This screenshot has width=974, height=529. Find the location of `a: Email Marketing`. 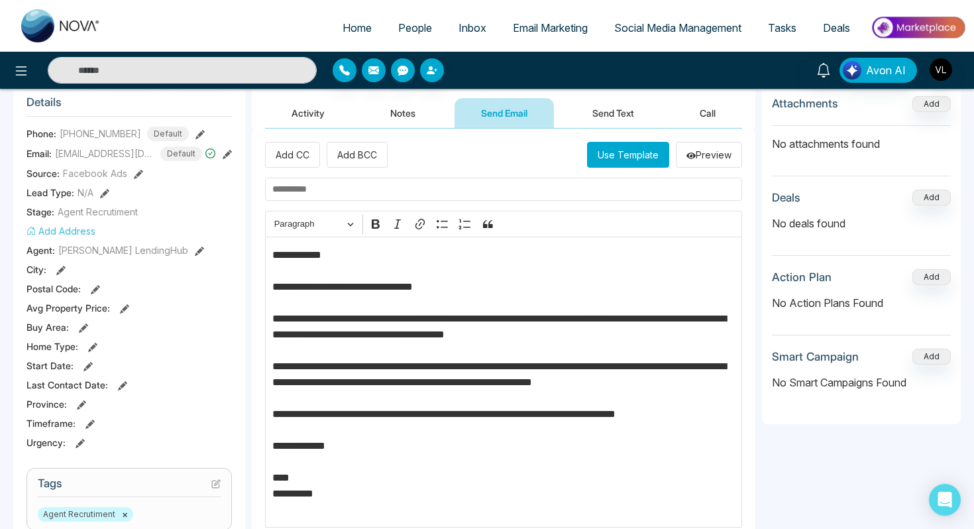

a: Email Marketing is located at coordinates (550, 28).